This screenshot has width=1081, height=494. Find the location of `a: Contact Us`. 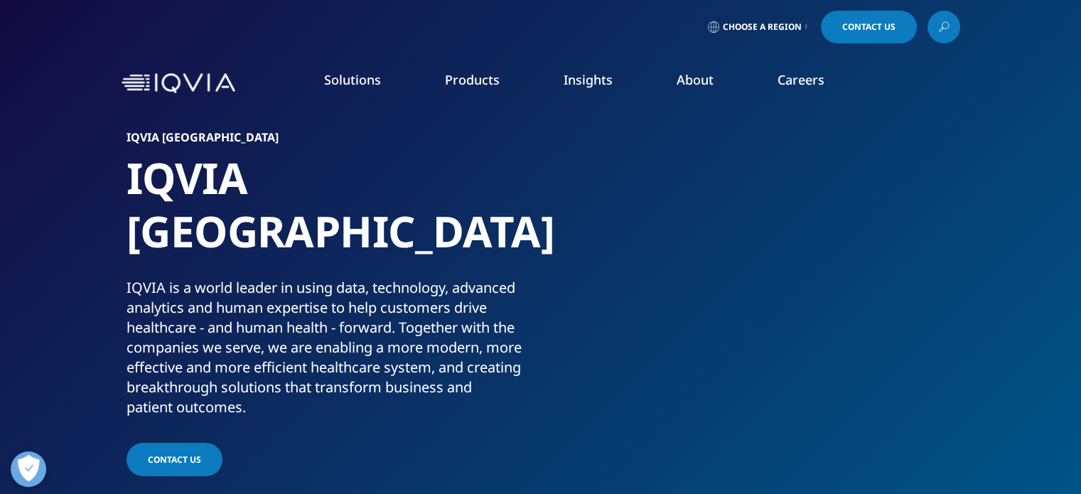

a: Contact Us is located at coordinates (868, 27).